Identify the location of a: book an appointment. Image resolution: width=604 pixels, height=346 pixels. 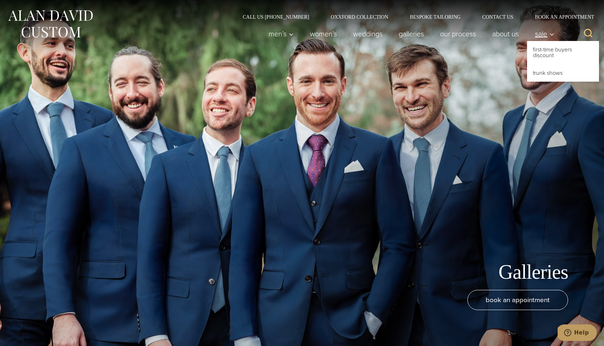
(518, 300).